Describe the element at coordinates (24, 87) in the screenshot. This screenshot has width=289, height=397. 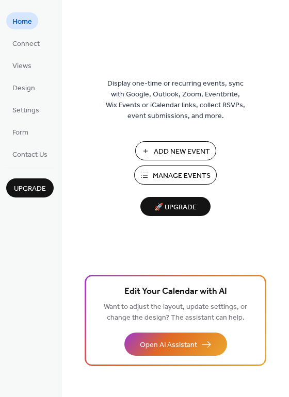
I see `a: Design` at that location.